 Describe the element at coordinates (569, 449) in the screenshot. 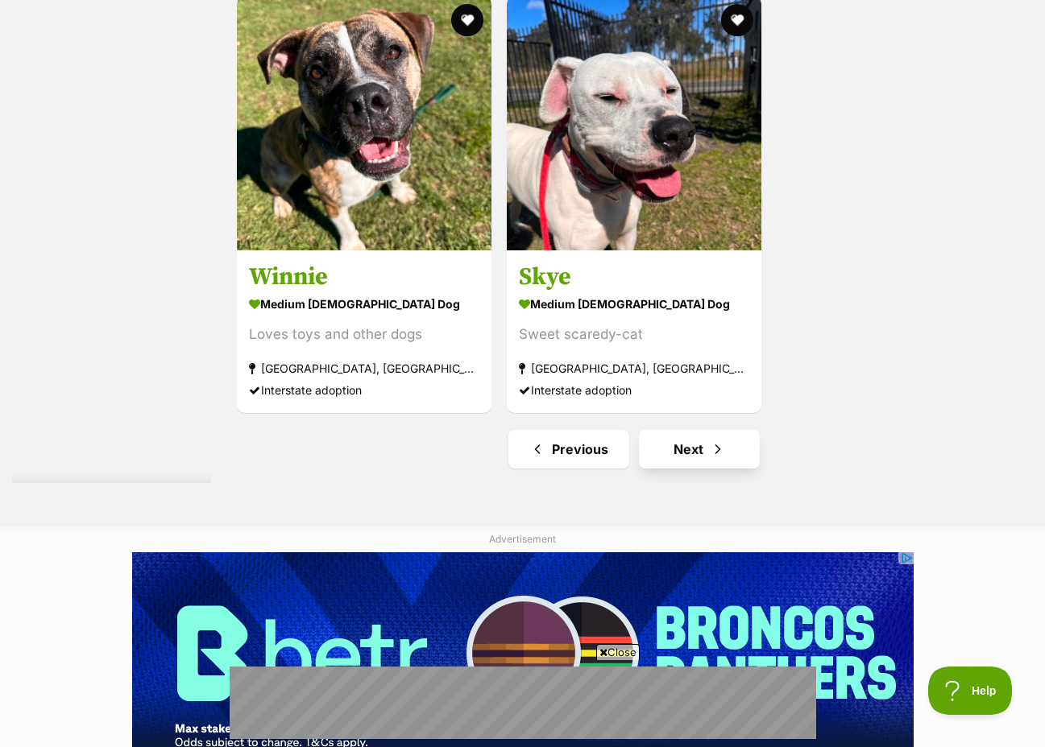

I see `a: Previous page` at that location.